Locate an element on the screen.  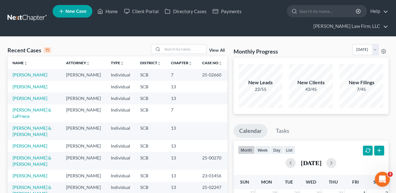
div: Recent Cases is located at coordinates (29, 50).